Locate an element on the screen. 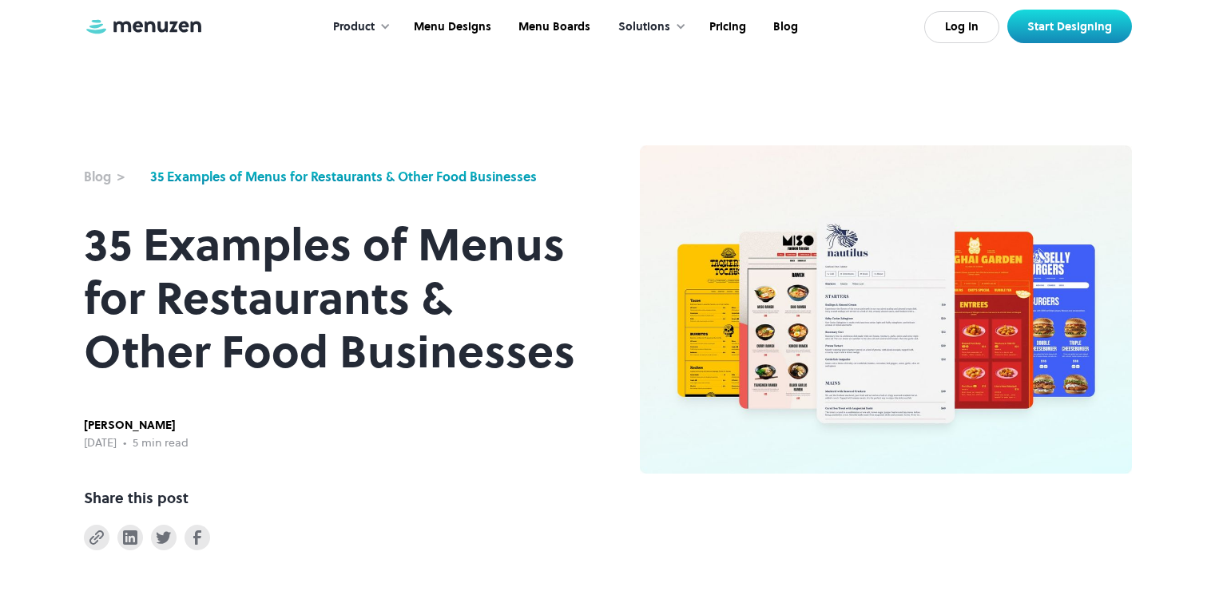  a: Blog > is located at coordinates (113, 177).